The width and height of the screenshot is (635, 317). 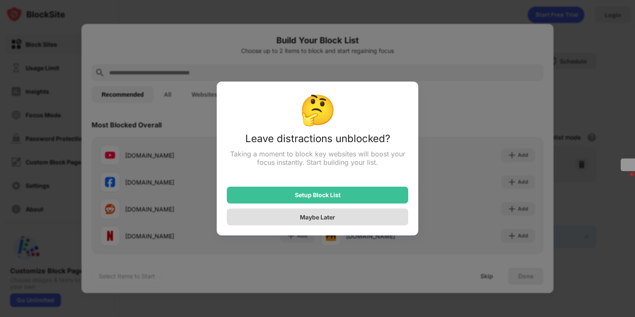 What do you see at coordinates (318, 158) in the screenshot?
I see `div: Taking a moment to block key websites will boost your focus instantly. Start building your list.` at bounding box center [318, 158].